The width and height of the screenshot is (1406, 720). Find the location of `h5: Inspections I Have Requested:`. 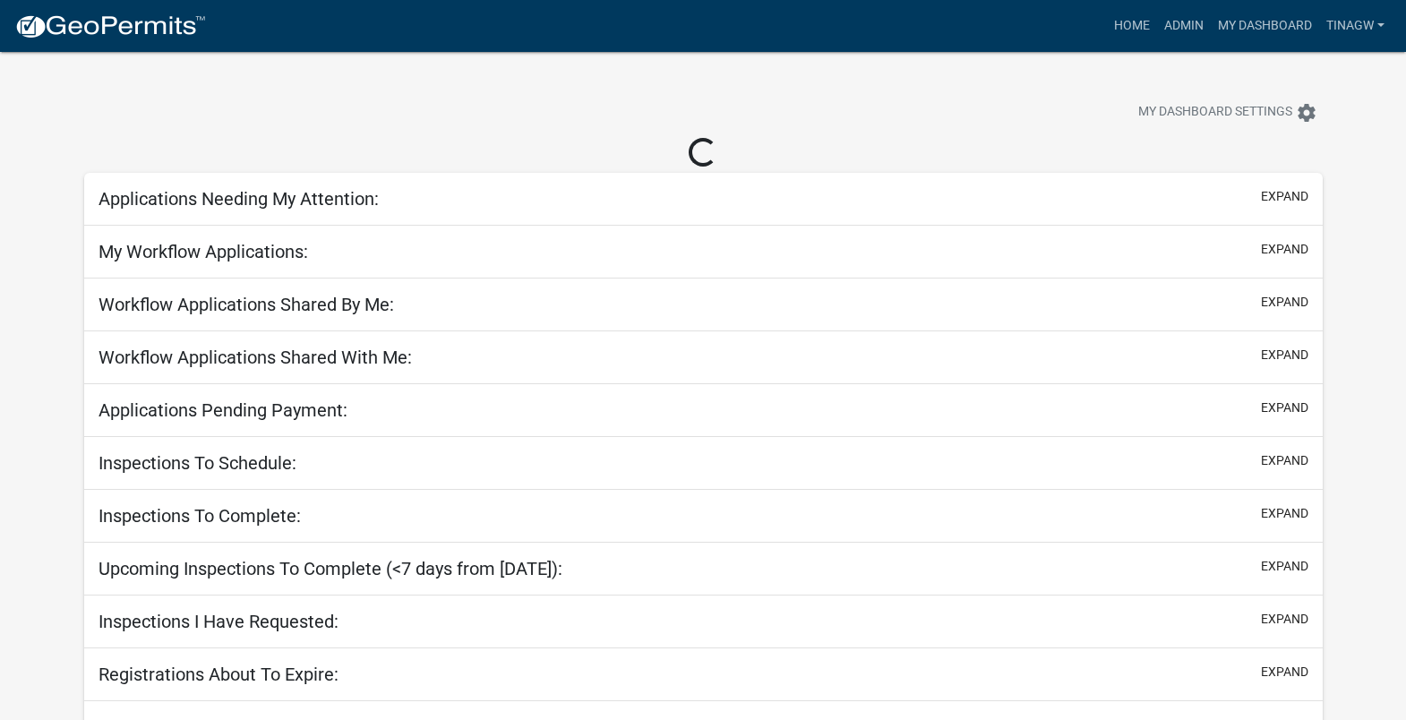

h5: Inspections I Have Requested: is located at coordinates (218, 621).